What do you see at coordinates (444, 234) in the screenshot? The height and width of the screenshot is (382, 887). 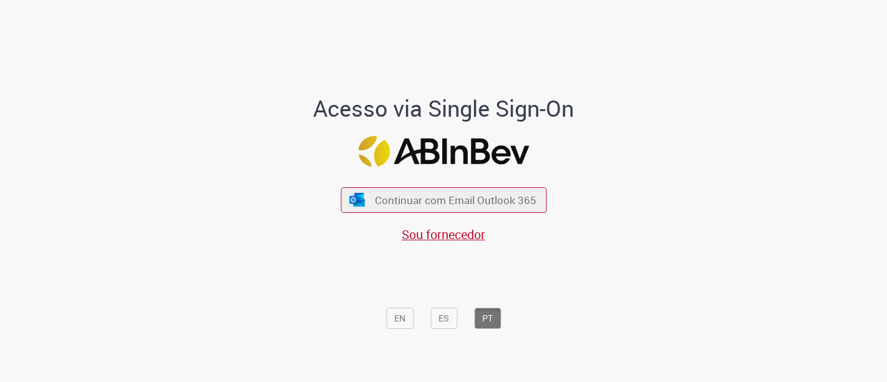 I see `span: Sou fornecedor` at bounding box center [444, 234].